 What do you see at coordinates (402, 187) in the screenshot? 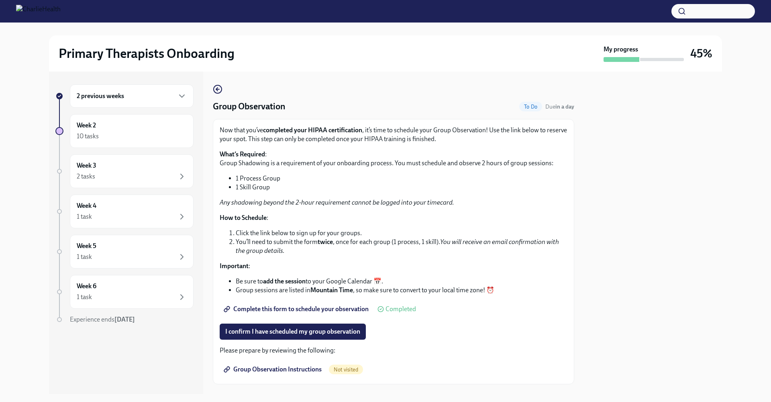
I see `li: 1 Skill Group` at bounding box center [402, 187].